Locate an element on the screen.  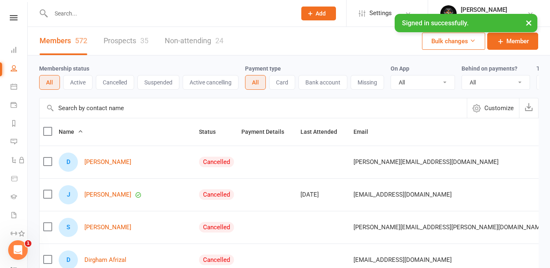
button: Last Attended is located at coordinates (324, 132).